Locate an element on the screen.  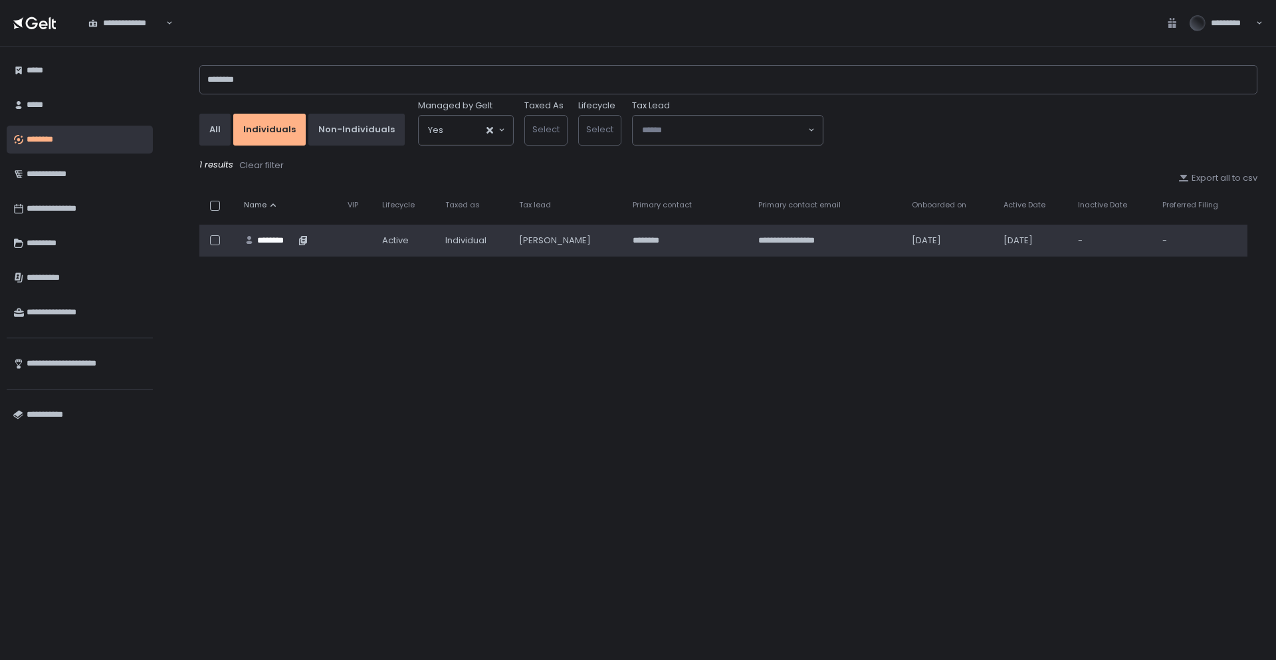
span: Managed by Gelt is located at coordinates (455, 106).